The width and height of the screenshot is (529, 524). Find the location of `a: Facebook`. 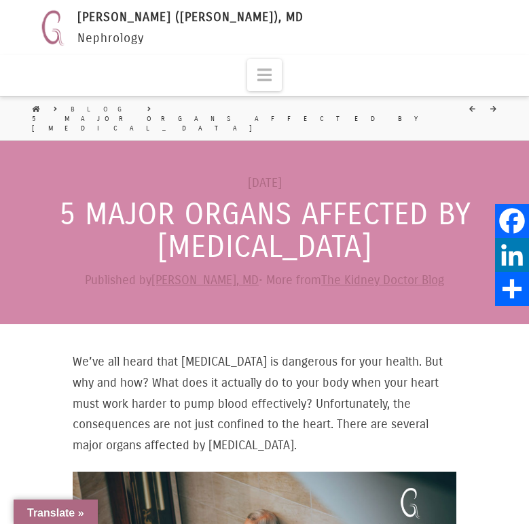

a: Facebook is located at coordinates (512, 221).